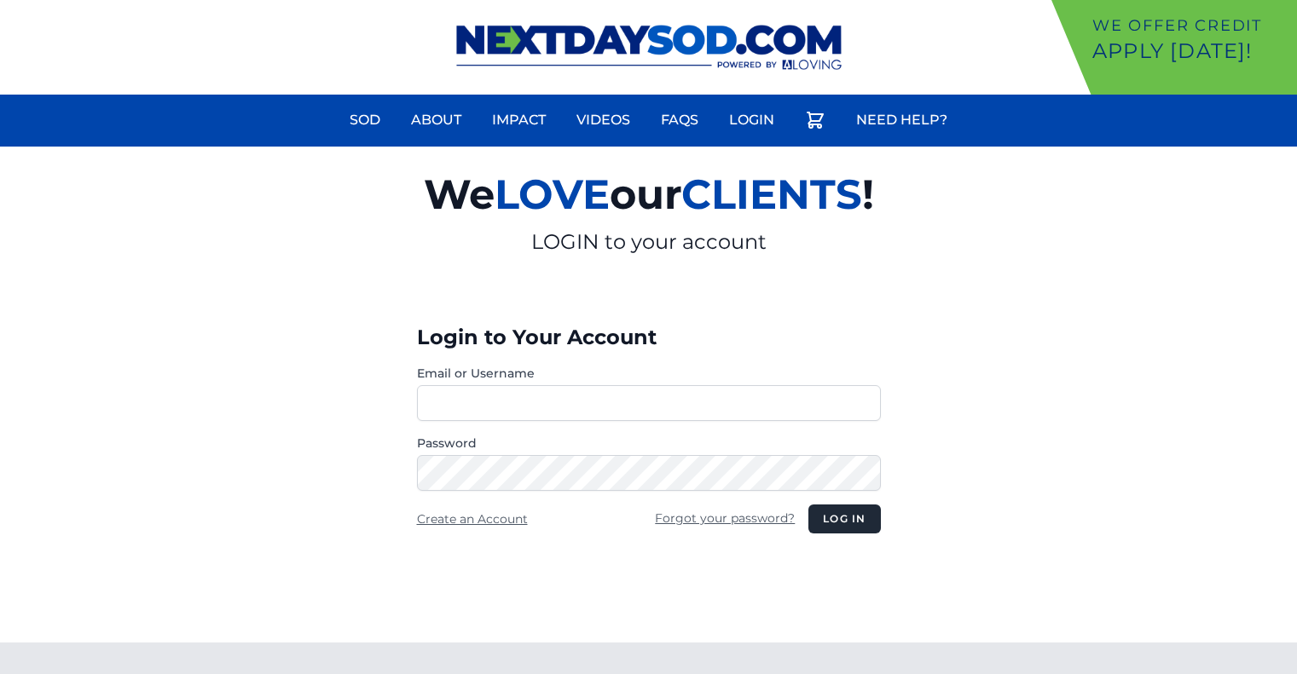  Describe the element at coordinates (679, 120) in the screenshot. I see `a: FAQs` at that location.